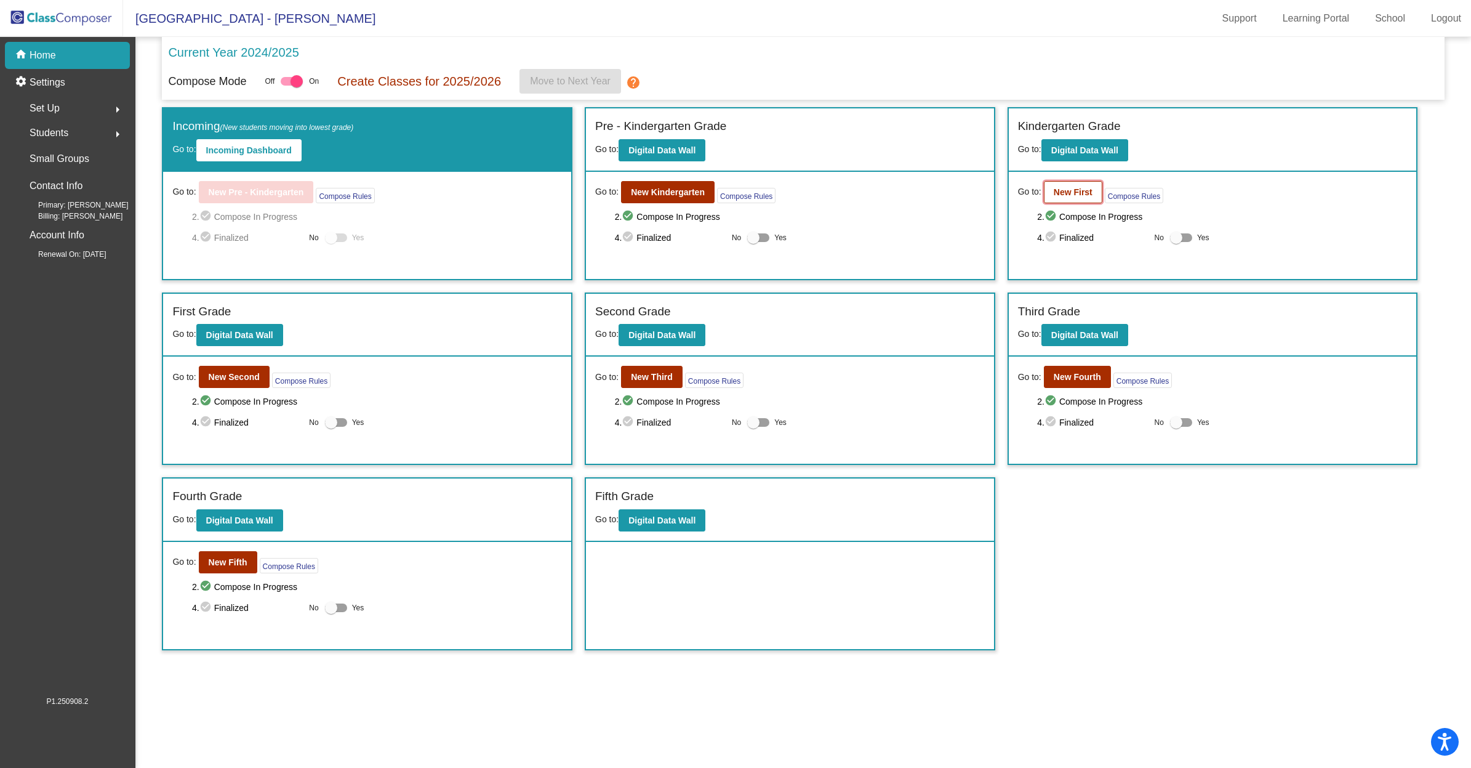 The width and height of the screenshot is (1471, 768). What do you see at coordinates (668, 192) in the screenshot?
I see `b: New Kindergarten` at bounding box center [668, 192].